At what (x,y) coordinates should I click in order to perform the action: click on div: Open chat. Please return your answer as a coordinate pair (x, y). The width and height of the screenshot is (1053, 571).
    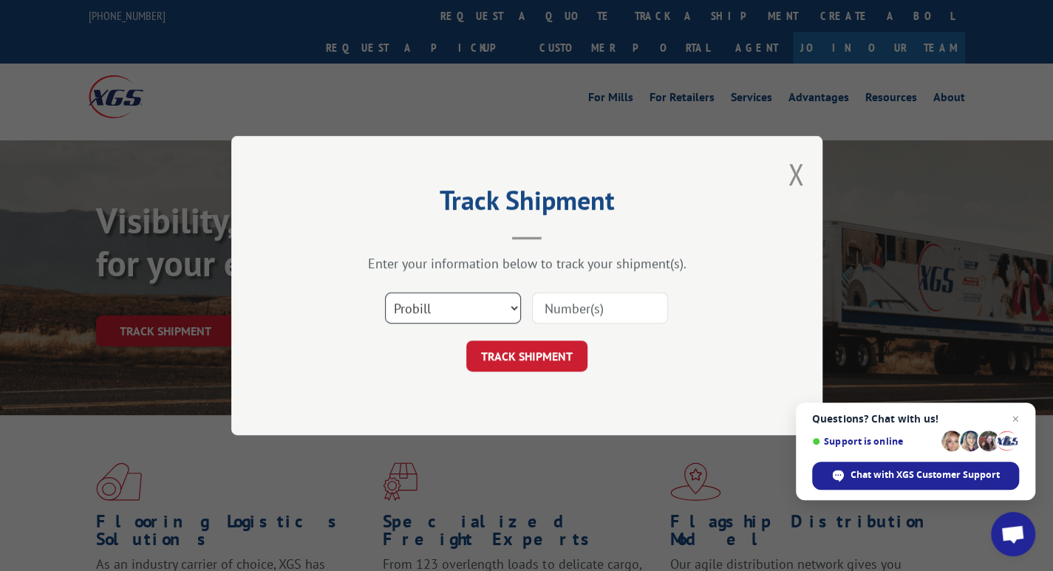
    Looking at the image, I should click on (1013, 534).